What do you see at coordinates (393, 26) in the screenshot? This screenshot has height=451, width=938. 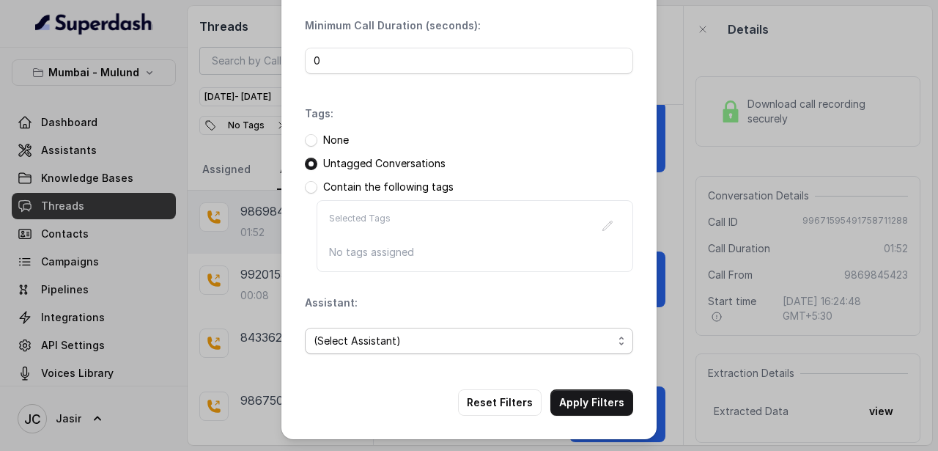 I see `p: Minimum Call Duration (seconds):` at bounding box center [393, 26].